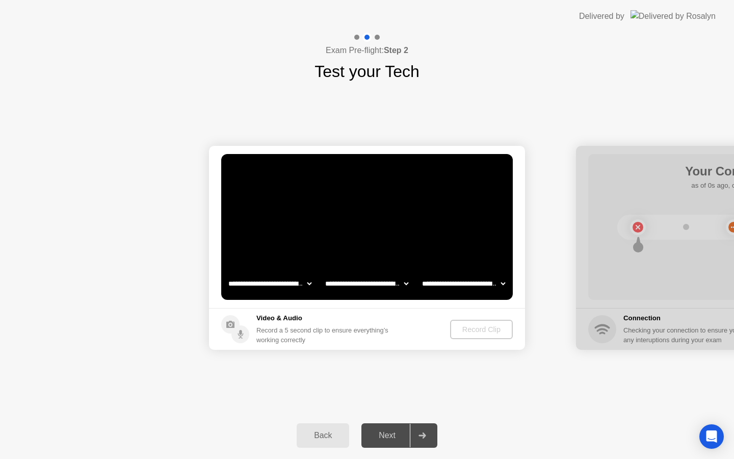  I want to click on img: Delivered by Rosalyn, so click(673, 16).